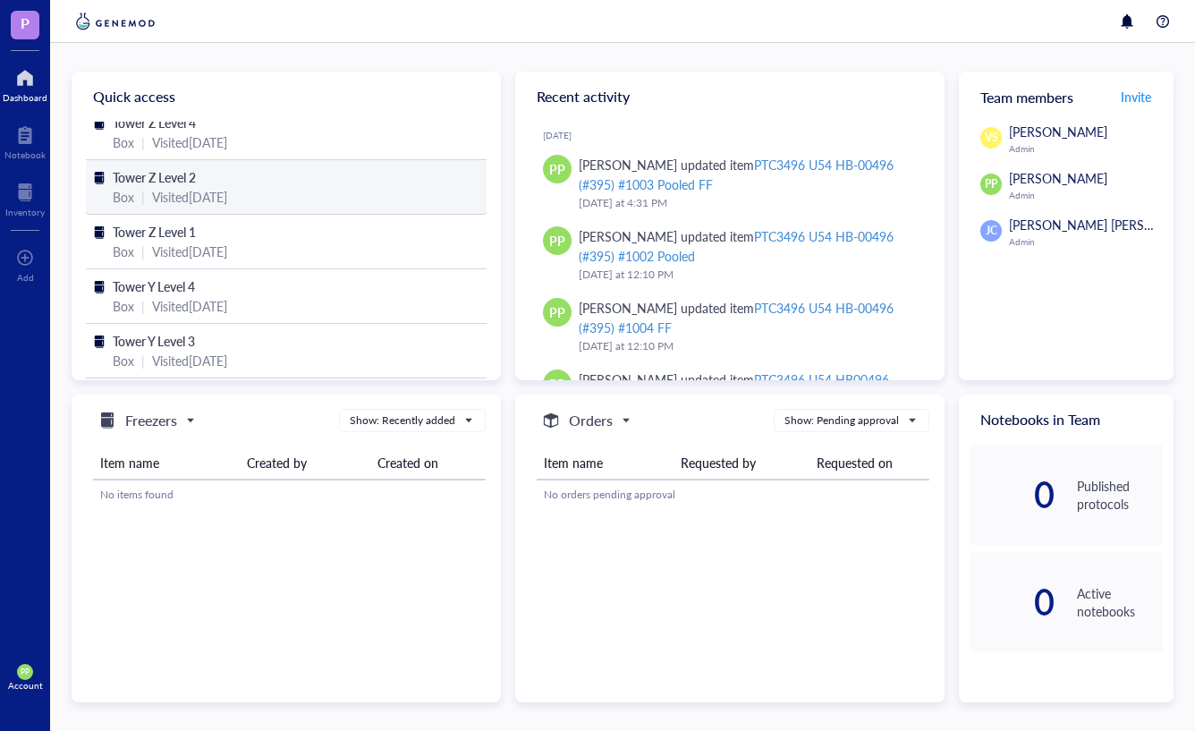 This screenshot has width=1195, height=731. What do you see at coordinates (151, 420) in the screenshot?
I see `h5: Freezers` at bounding box center [151, 420].